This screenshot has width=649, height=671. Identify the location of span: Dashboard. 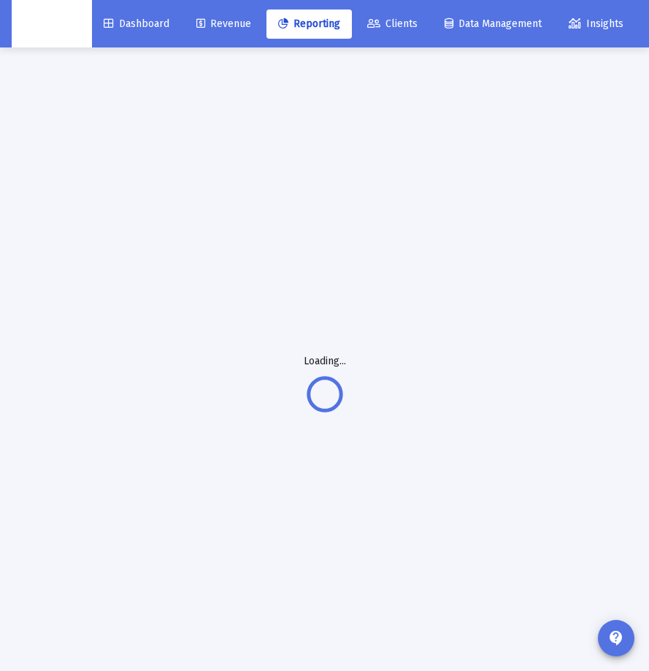
(136, 23).